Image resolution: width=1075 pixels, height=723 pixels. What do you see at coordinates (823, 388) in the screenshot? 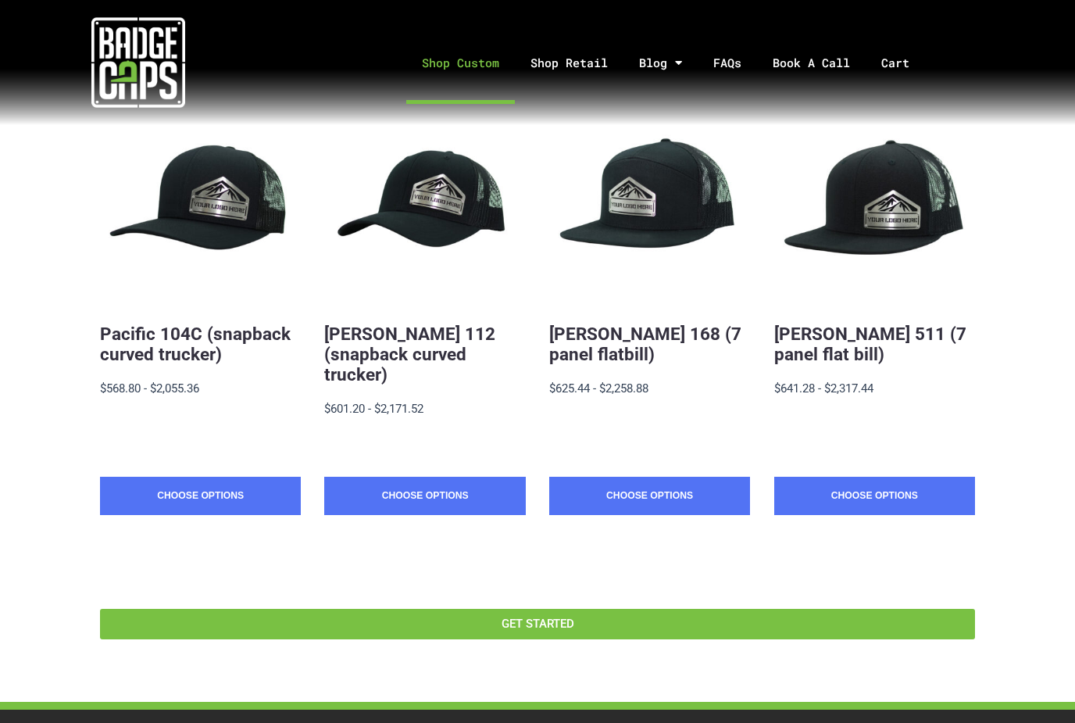
I see `span: $641.28 - $2,317.44` at bounding box center [823, 388].